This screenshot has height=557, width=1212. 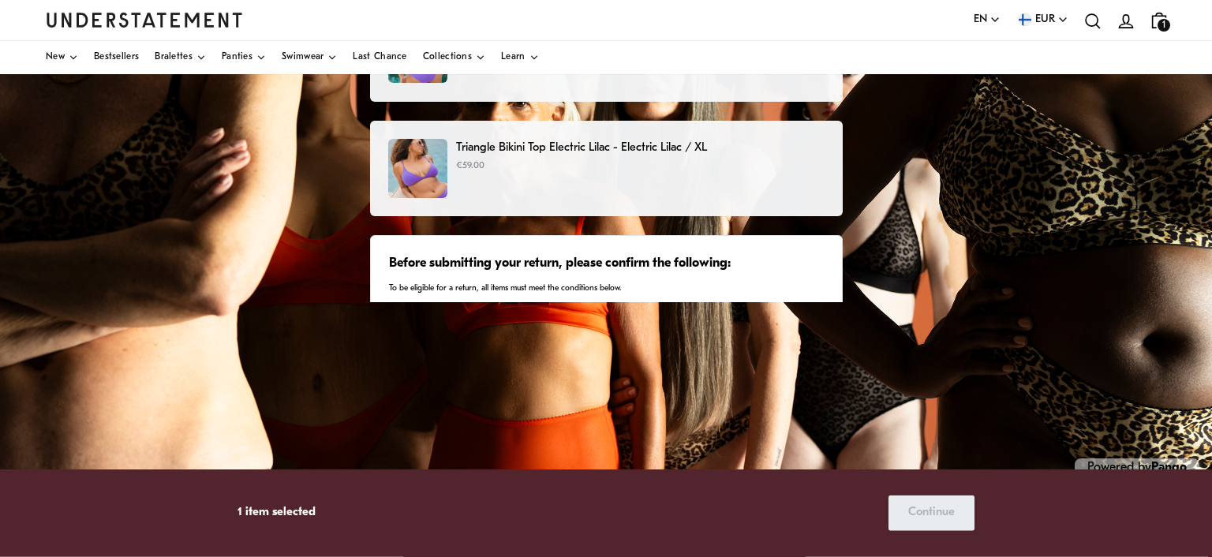 I want to click on button: EN, so click(x=987, y=20).